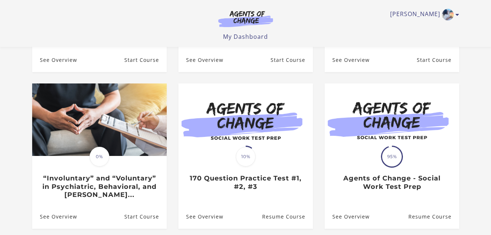  I want to click on a: “Involuntary” and “Voluntary” in Psychiatric, Behavioral, and Menta...: Resume Course, so click(145, 216).